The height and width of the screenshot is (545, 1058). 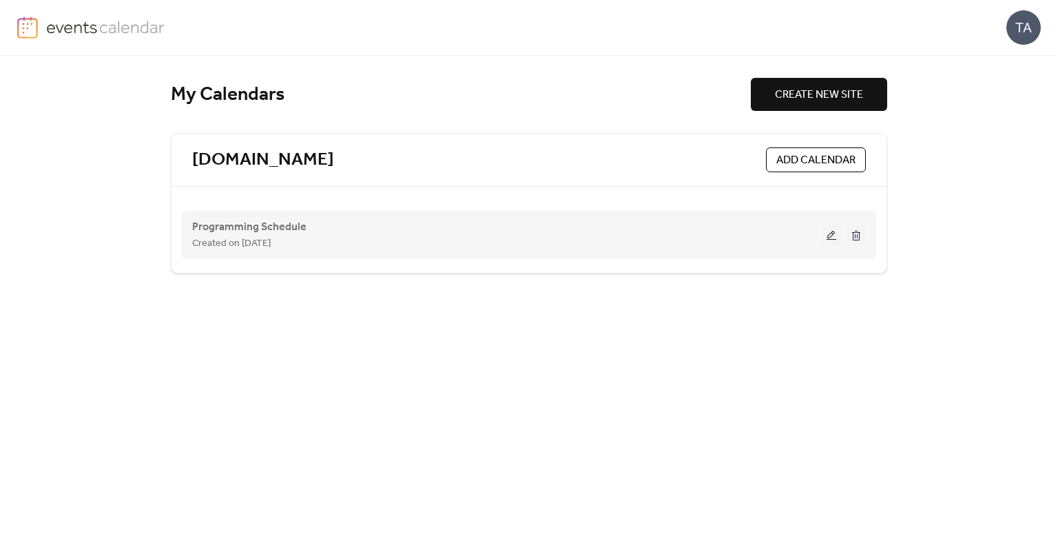 I want to click on div: TA, so click(x=1024, y=28).